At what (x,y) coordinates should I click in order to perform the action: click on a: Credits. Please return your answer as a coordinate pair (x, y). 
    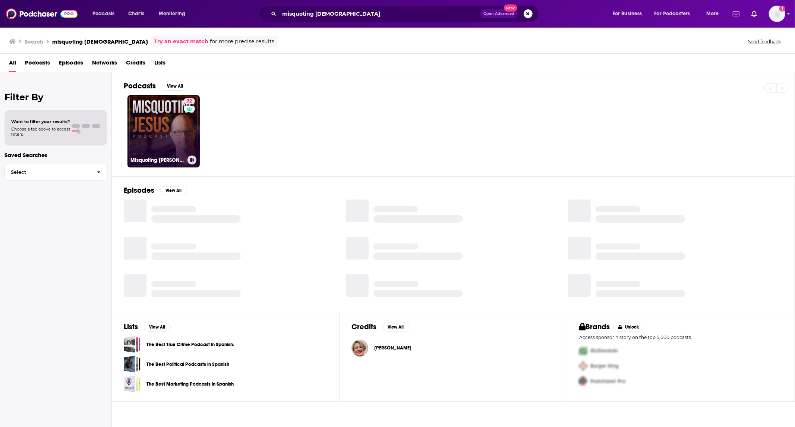
    Looking at the image, I should click on (136, 64).